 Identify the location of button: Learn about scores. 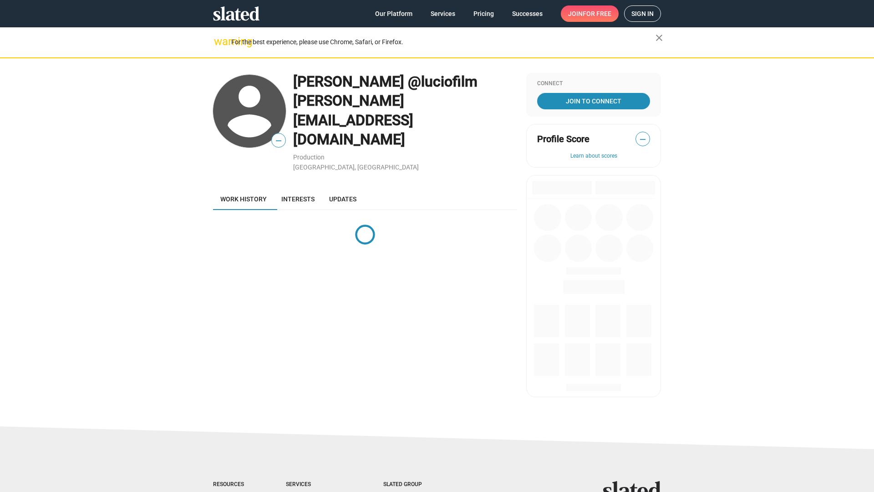
(594, 156).